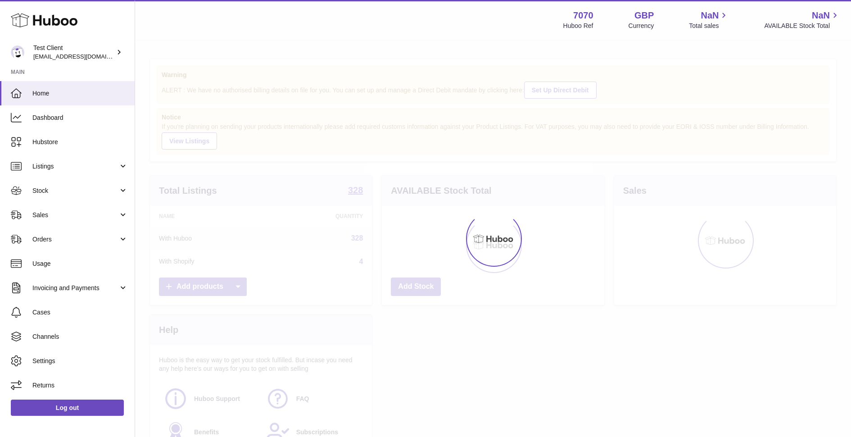  What do you see at coordinates (644, 15) in the screenshot?
I see `strong: GBP` at bounding box center [644, 15].